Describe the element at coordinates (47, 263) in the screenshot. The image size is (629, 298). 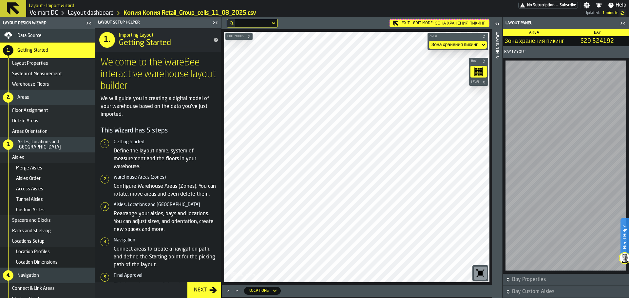
I see `li: menu Location Dimensions` at that location.